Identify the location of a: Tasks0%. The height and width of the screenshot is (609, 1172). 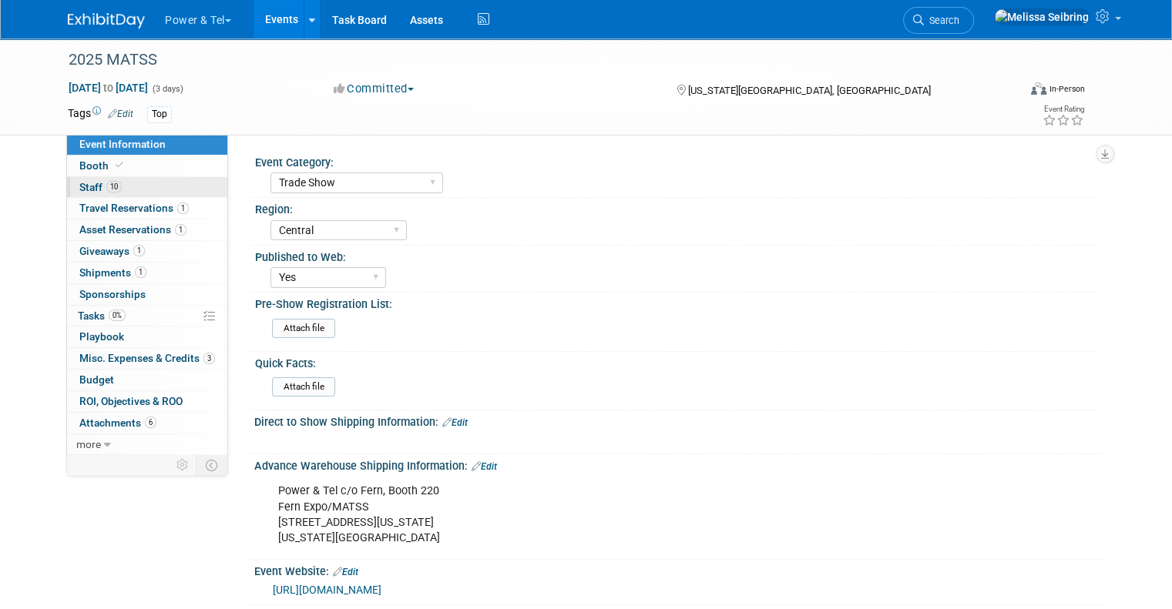
(147, 316).